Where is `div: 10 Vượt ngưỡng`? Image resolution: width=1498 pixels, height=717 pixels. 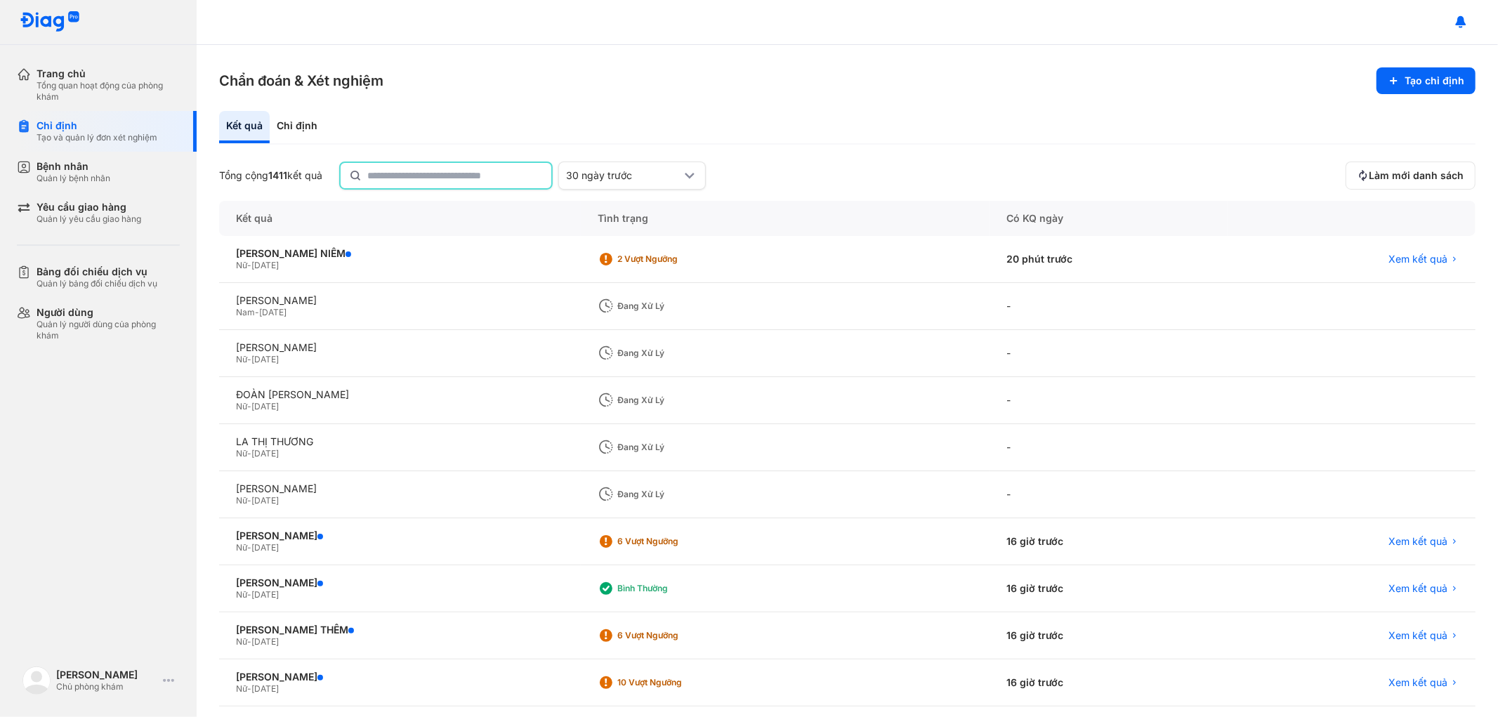 div: 10 Vượt ngưỡng is located at coordinates (674, 683).